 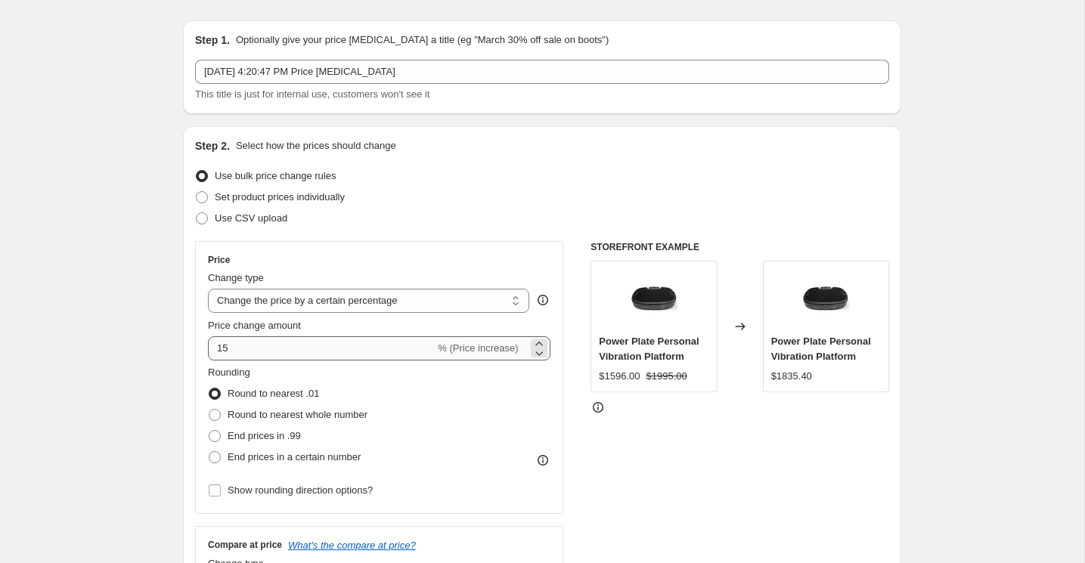 What do you see at coordinates (543, 300) in the screenshot?
I see `div: help` at bounding box center [543, 300].